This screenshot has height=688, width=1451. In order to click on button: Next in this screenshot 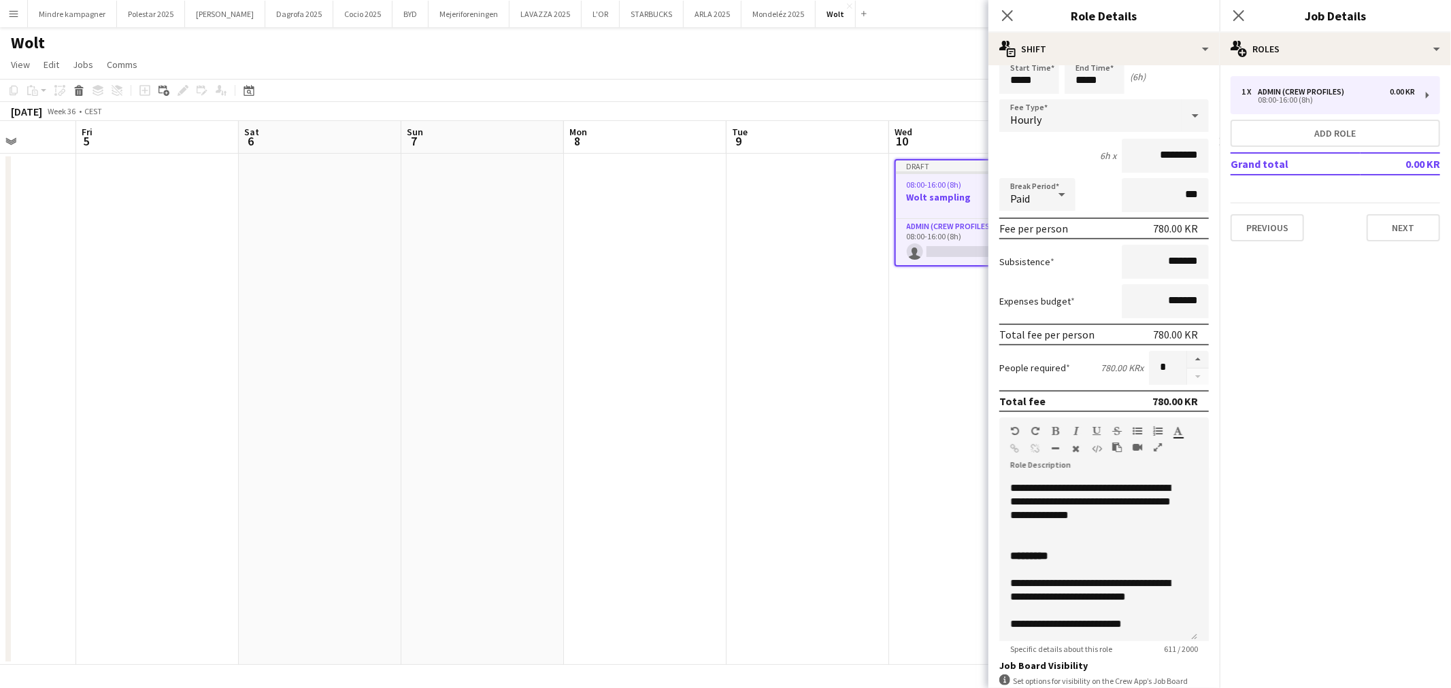, I will do `click(1403, 228)`.